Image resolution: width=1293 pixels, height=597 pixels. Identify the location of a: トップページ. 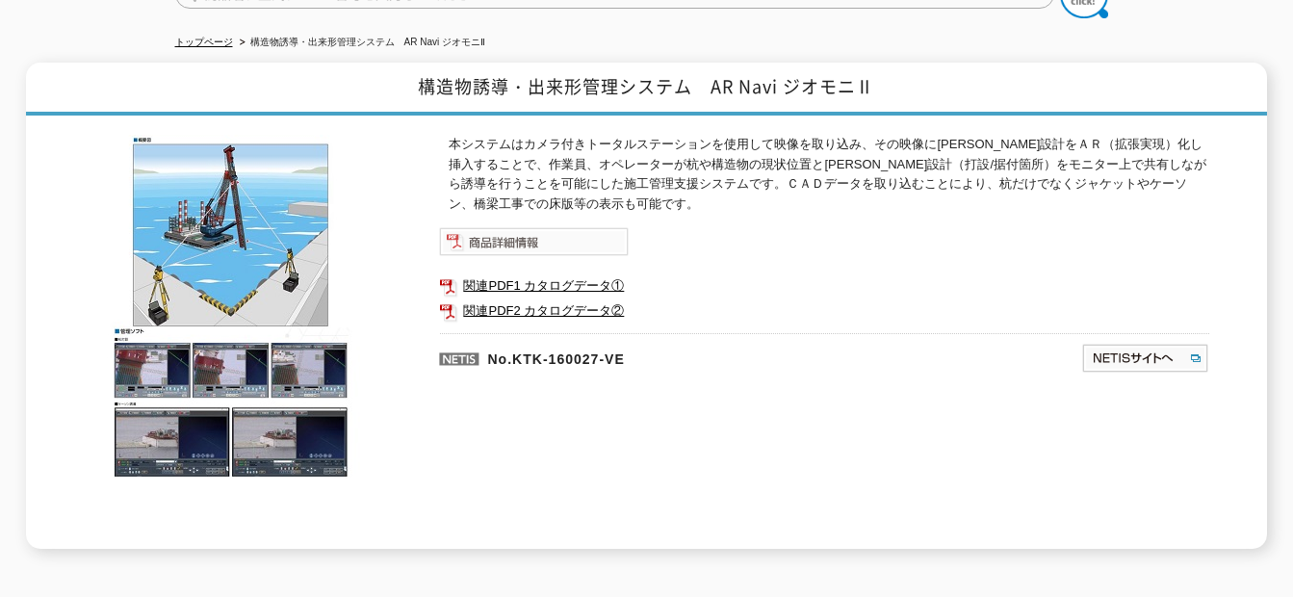
(204, 41).